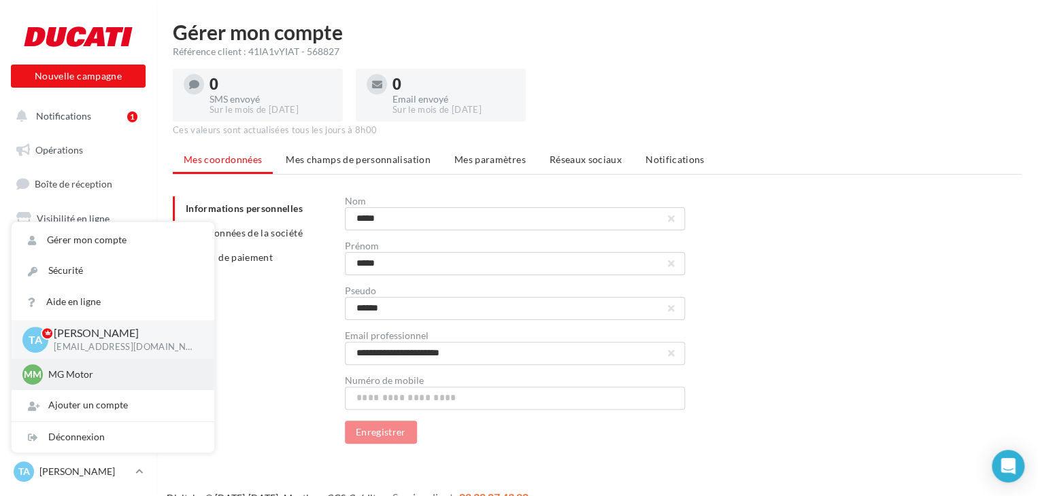  What do you see at coordinates (597, 52) in the screenshot?
I see `div: Référence client : 41IA1vYIAT - 568827` at bounding box center [597, 52].